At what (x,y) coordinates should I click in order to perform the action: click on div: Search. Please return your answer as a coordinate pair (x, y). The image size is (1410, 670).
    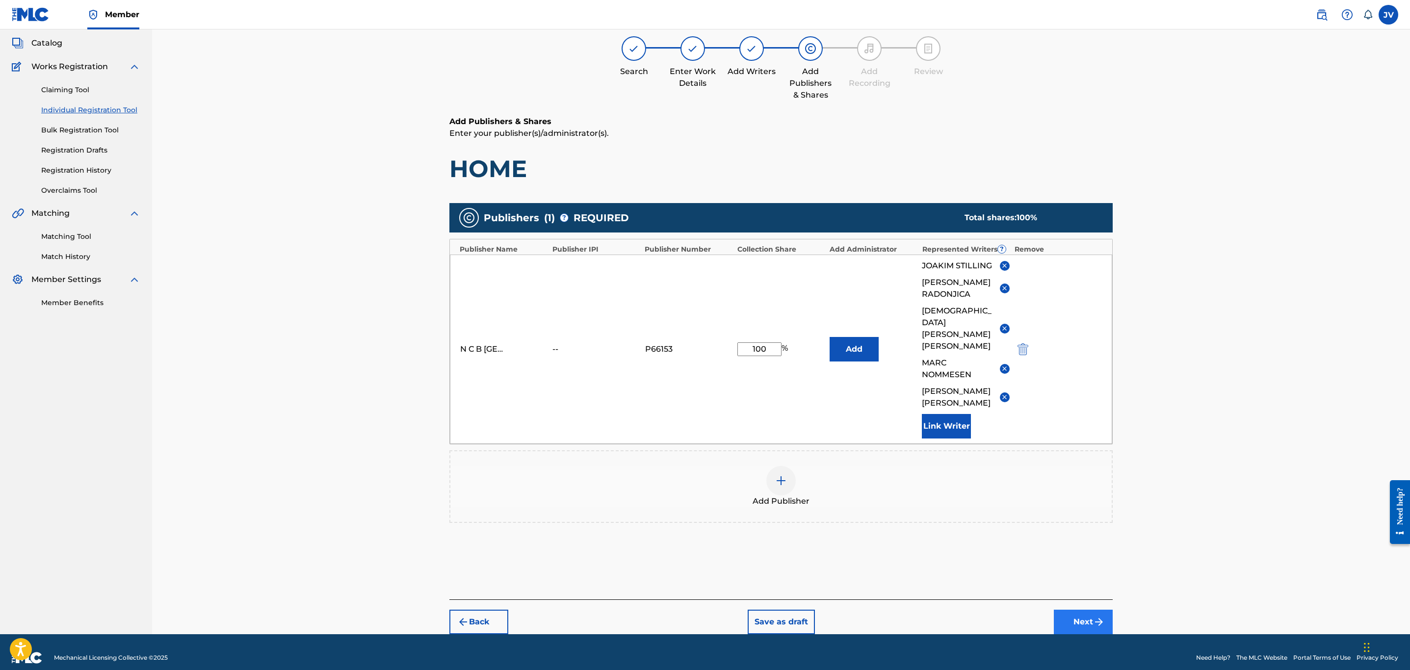
    Looking at the image, I should click on (634, 72).